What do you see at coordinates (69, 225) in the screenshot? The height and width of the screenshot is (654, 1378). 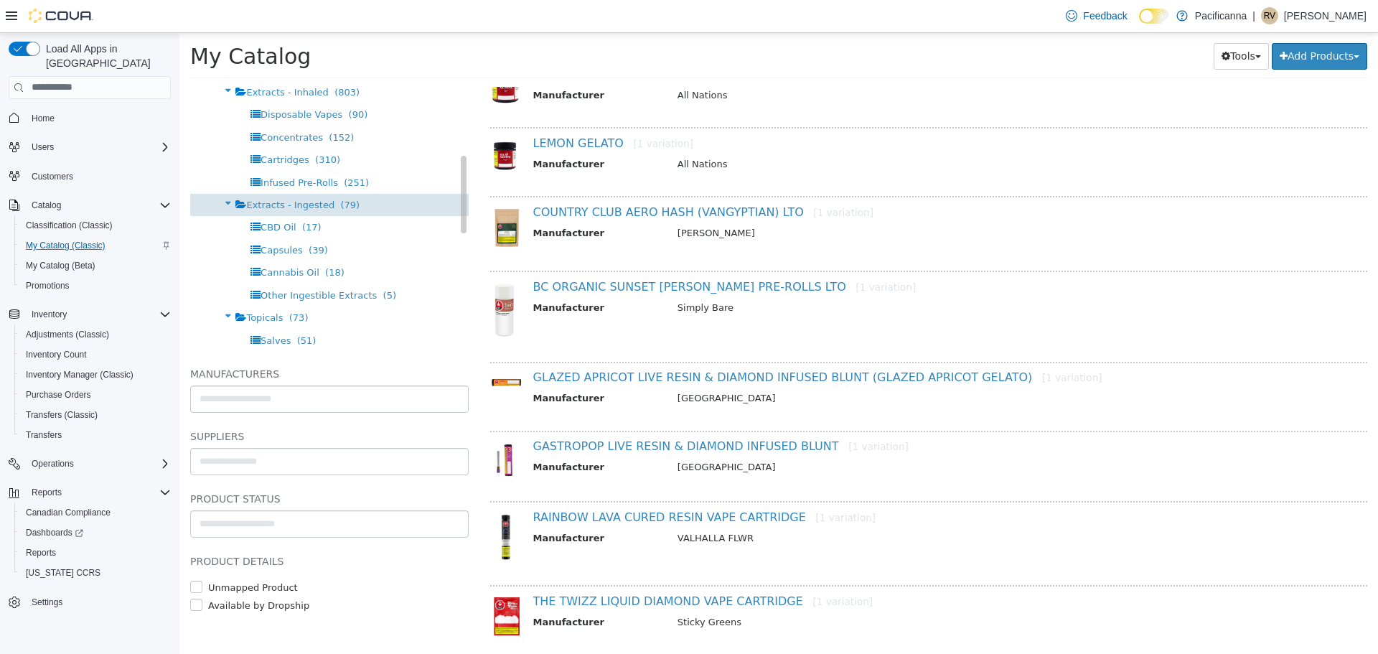 I see `a: Classification (Classic)` at bounding box center [69, 225].